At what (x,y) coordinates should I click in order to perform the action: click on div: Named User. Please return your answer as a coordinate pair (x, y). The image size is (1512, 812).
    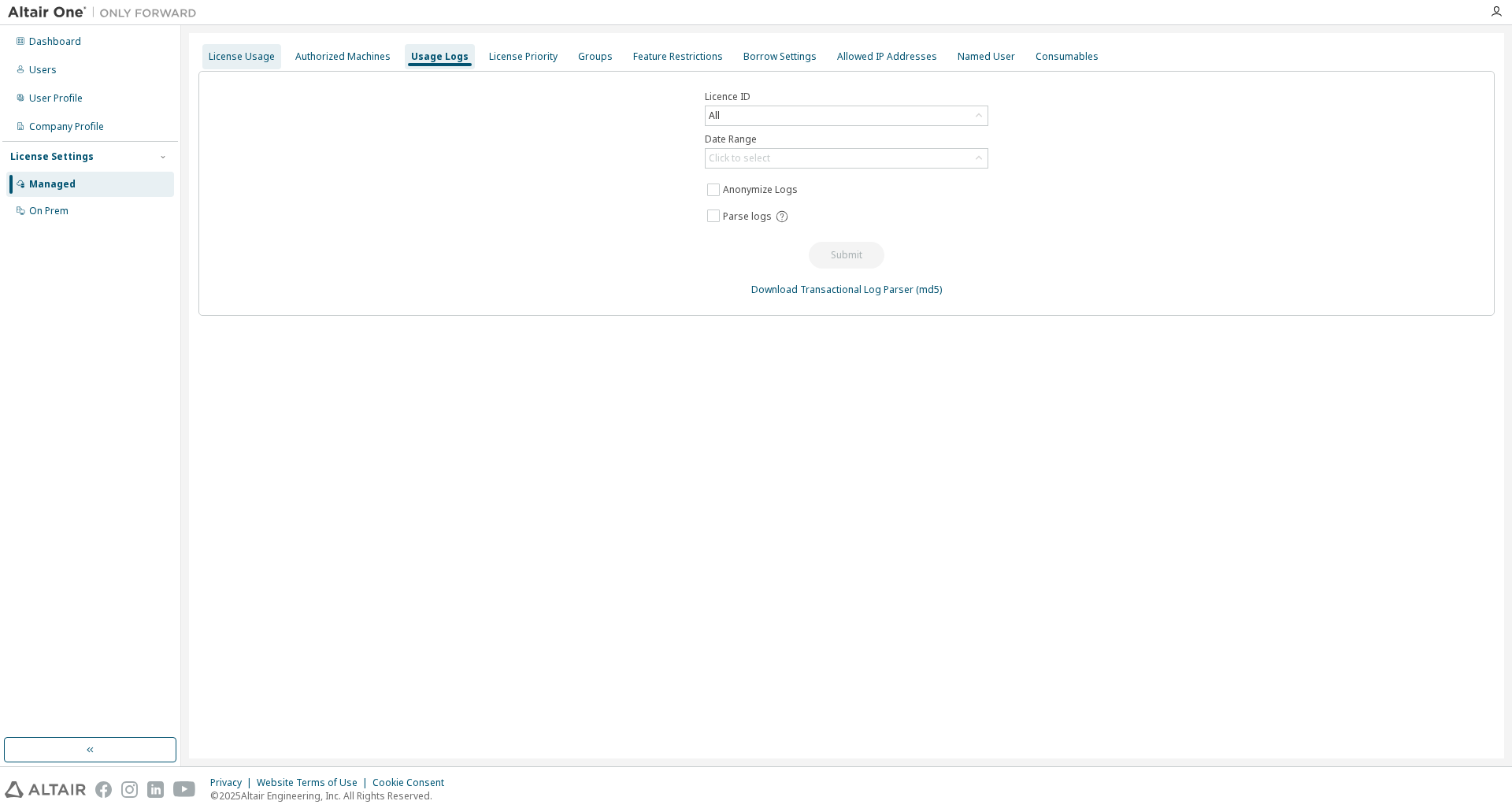
    Looking at the image, I should click on (986, 57).